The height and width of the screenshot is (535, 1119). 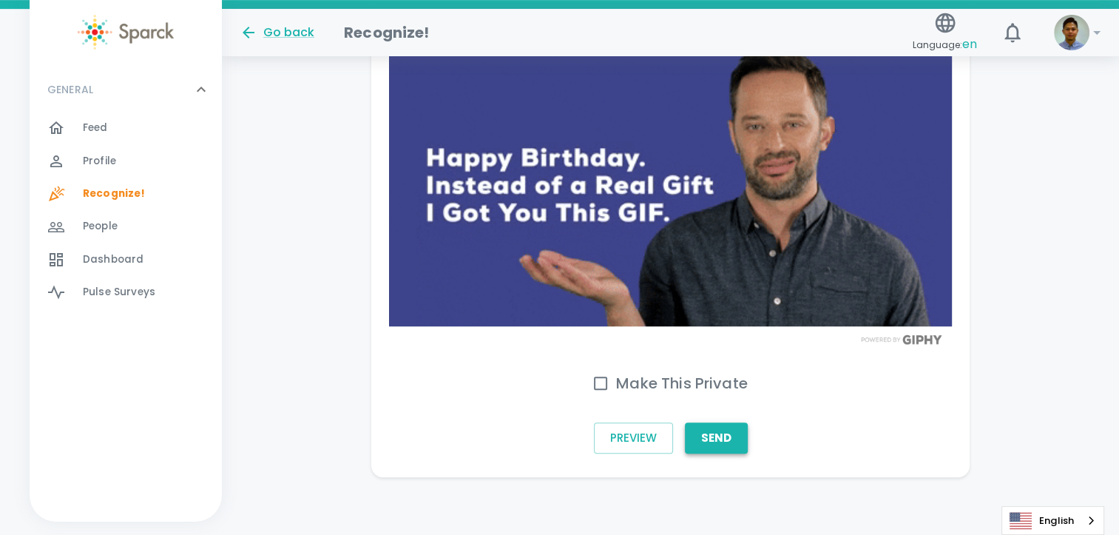 I want to click on button: Language:en, so click(x=944, y=33).